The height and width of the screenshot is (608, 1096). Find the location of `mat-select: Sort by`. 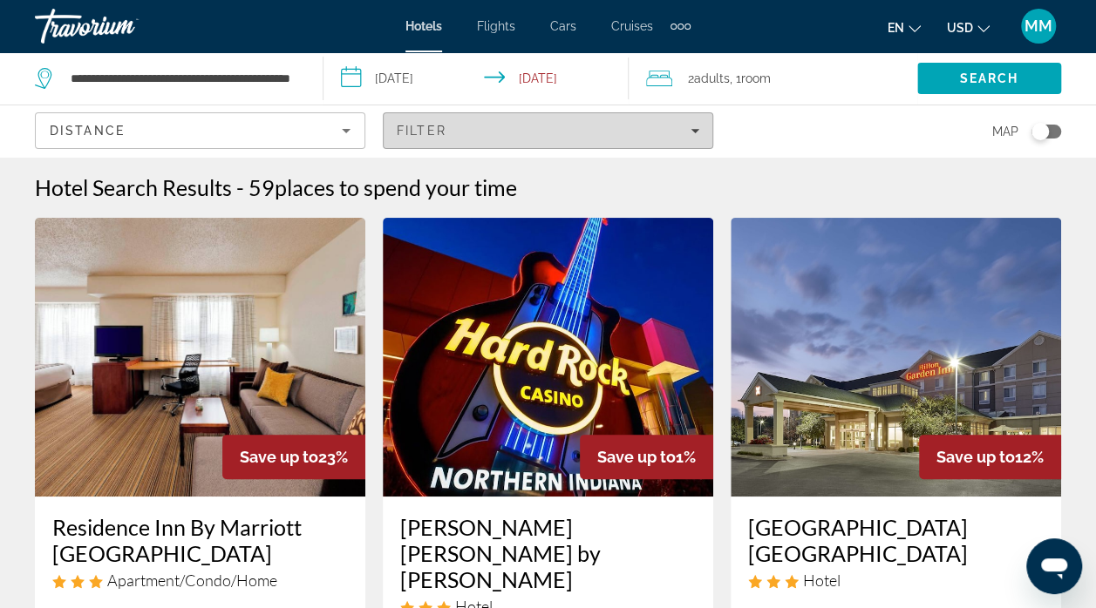

mat-select: Sort by is located at coordinates (200, 131).